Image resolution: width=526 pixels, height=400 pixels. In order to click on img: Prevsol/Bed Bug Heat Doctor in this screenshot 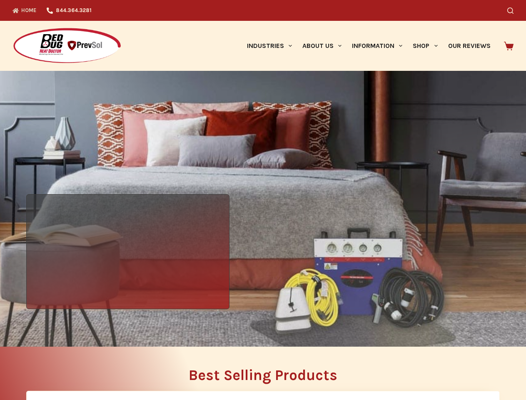, I will do `click(67, 46)`.